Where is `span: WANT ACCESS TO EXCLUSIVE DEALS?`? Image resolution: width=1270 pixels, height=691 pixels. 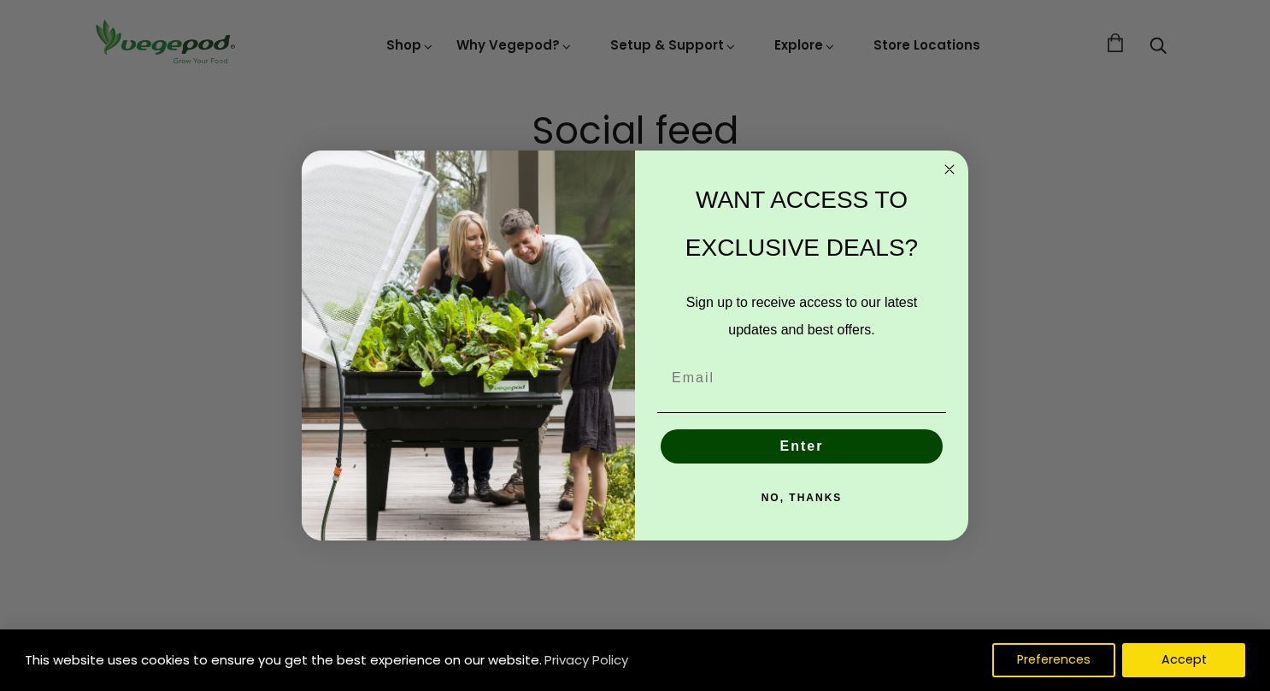 span: WANT ACCESS TO EXCLUSIVE DEALS? is located at coordinates (802, 223).